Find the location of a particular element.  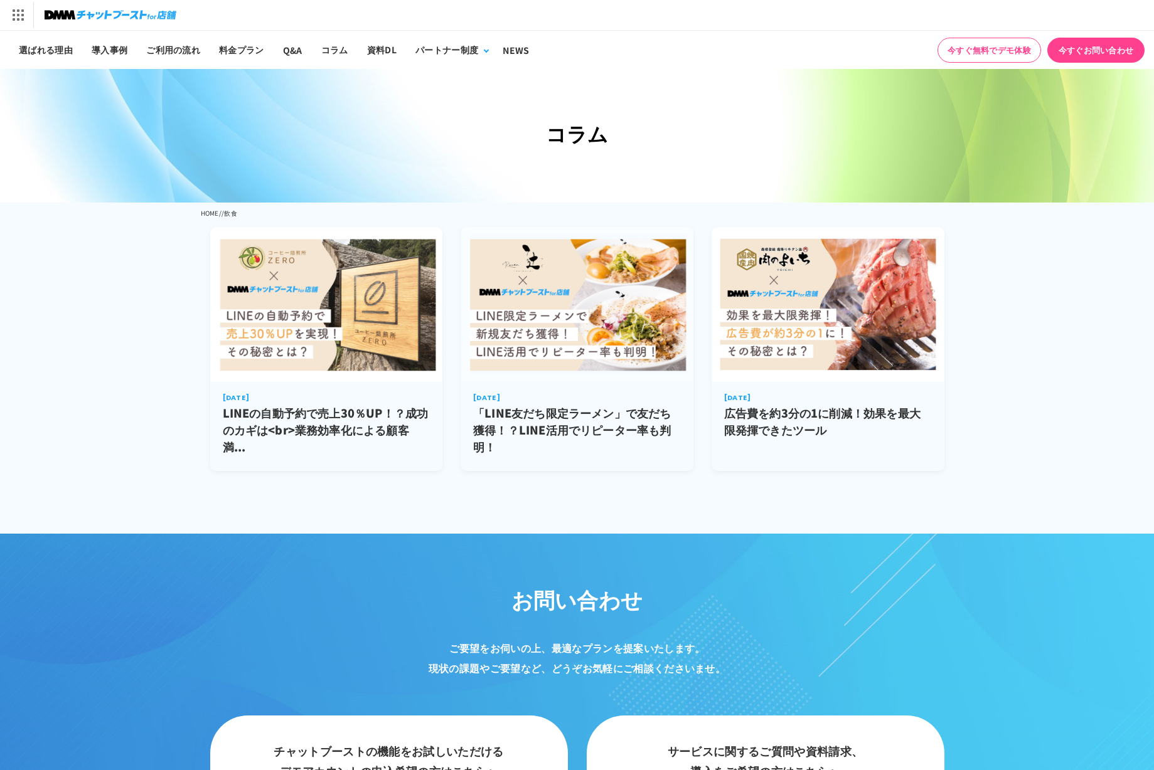

img: チャットブーストfor店舗 is located at coordinates (110, 15).